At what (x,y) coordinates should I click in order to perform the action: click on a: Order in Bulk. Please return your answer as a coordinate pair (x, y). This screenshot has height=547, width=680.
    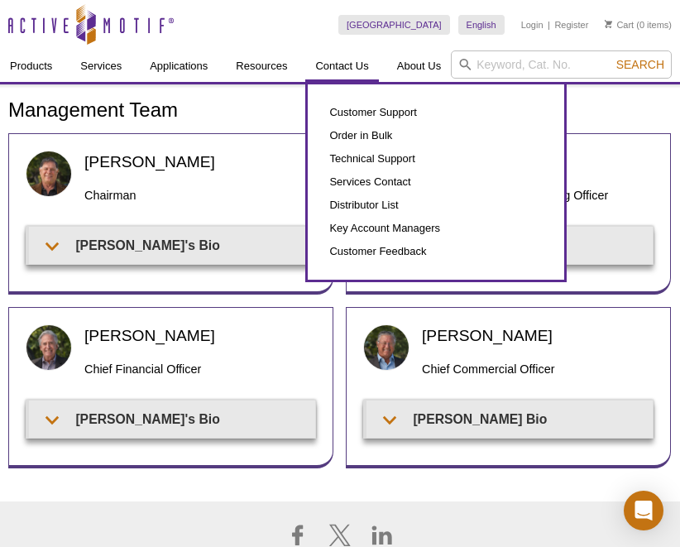
    Looking at the image, I should click on (436, 136).